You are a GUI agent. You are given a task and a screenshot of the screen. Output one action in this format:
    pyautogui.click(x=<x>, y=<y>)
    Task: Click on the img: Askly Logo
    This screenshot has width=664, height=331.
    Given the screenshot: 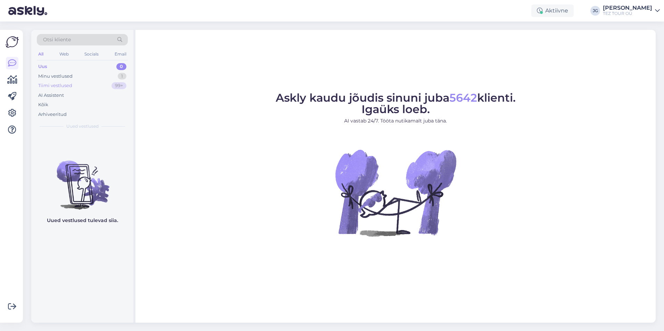 What is the action you would take?
    pyautogui.click(x=12, y=42)
    